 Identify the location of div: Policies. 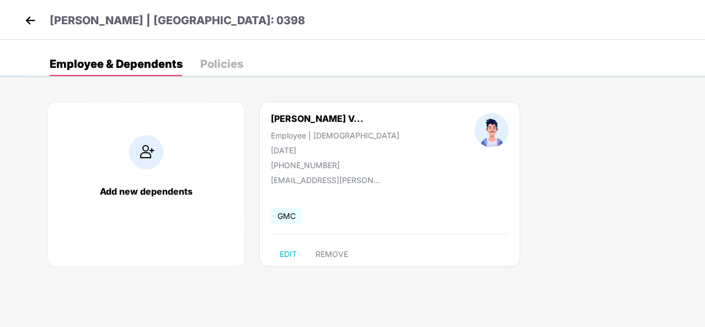
(222, 64).